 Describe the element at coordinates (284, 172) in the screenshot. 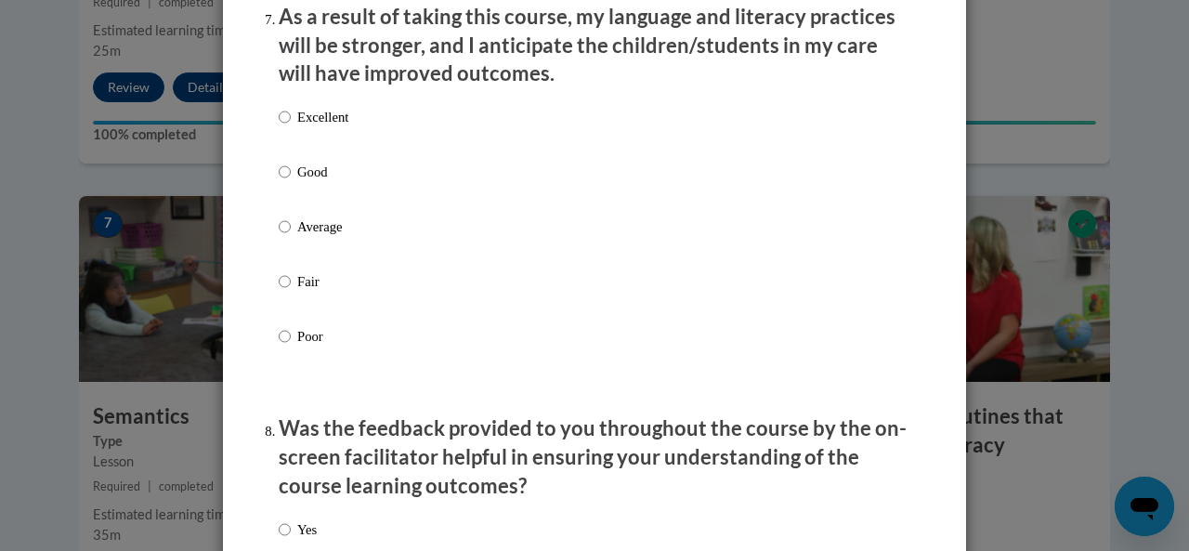

I see `input: Good` at that location.